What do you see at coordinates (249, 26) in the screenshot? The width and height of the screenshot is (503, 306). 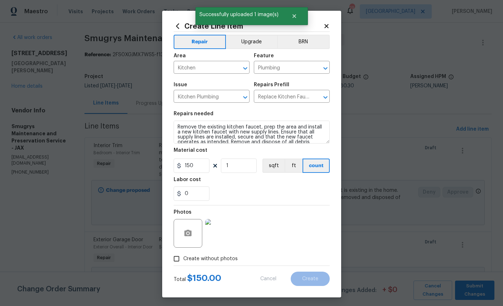 I see `h2: Create Line Item` at bounding box center [249, 26].